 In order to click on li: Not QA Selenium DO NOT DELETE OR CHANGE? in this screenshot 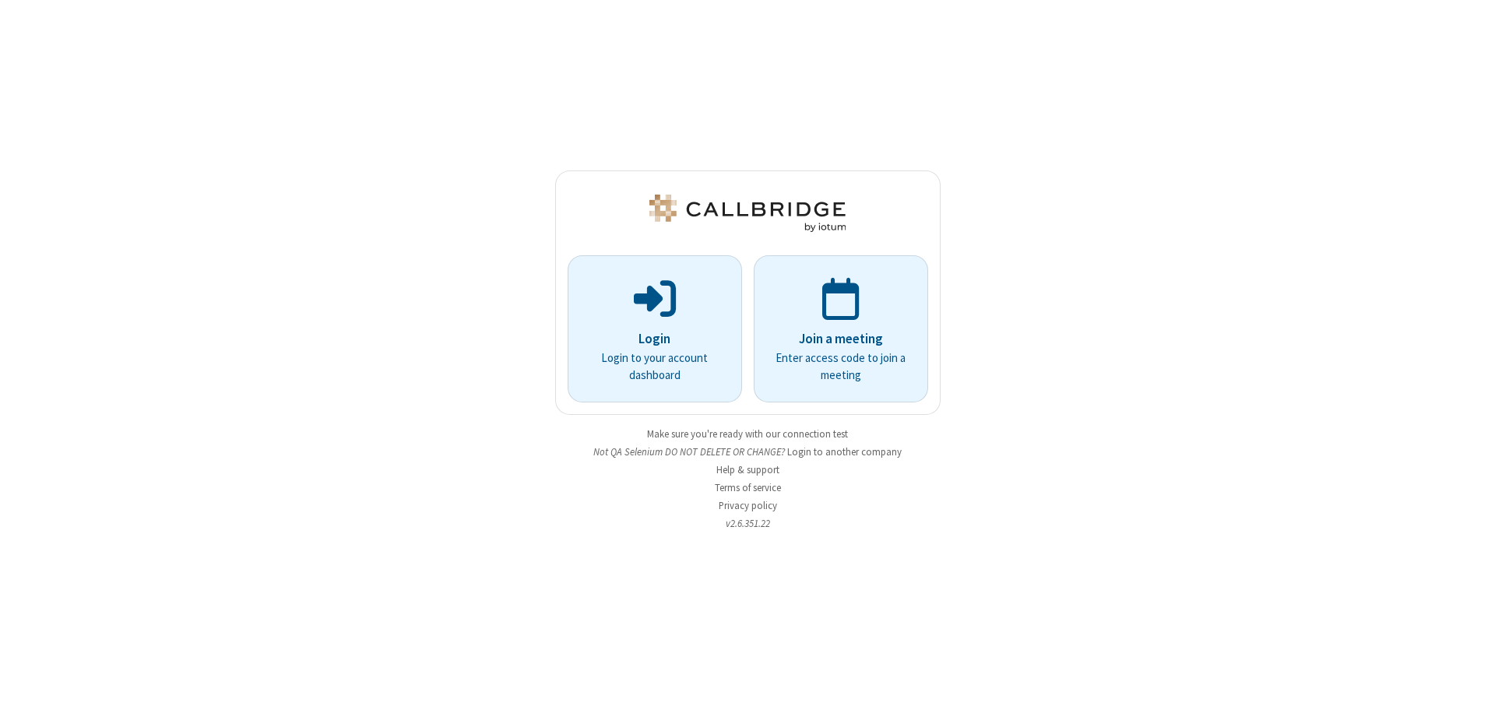, I will do `click(747, 452)`.